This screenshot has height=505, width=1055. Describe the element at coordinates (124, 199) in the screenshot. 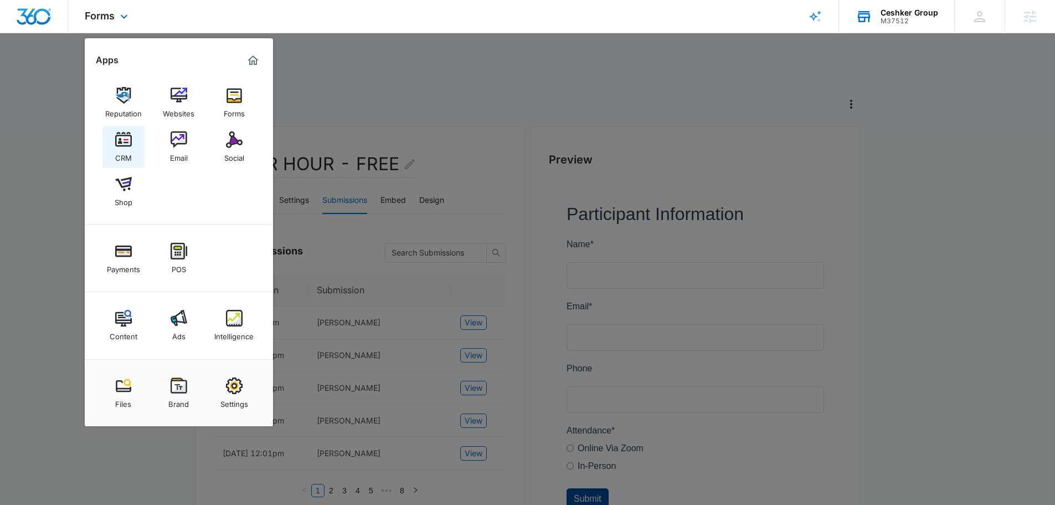

I see `div: Shop` at that location.